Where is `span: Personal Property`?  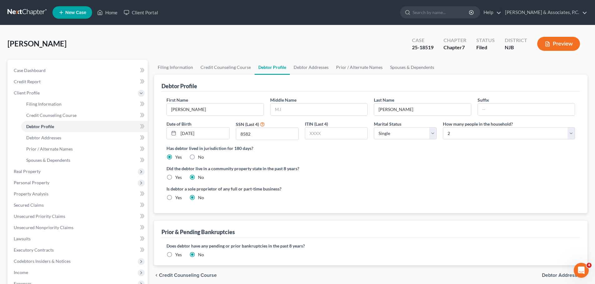 span: Personal Property is located at coordinates (32, 183).